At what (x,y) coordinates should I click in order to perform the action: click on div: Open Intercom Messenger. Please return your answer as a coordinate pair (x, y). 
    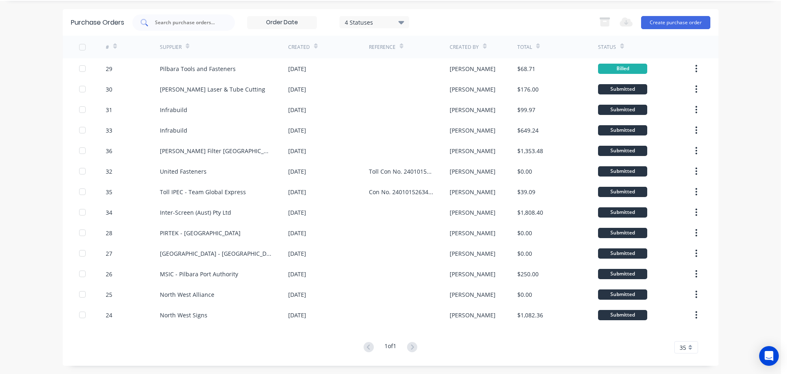
    Looking at the image, I should click on (769, 356).